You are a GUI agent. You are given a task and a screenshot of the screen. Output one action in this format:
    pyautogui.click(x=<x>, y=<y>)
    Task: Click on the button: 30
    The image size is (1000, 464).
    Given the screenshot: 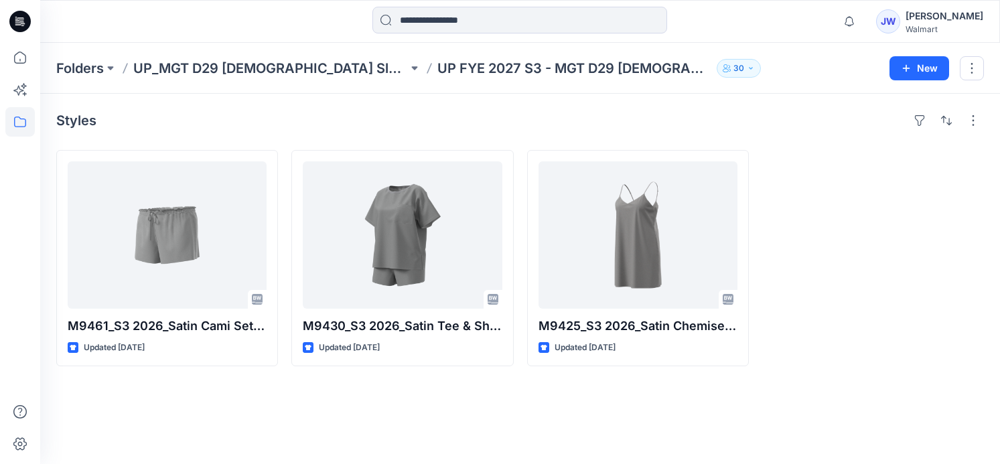 What is the action you would take?
    pyautogui.click(x=738, y=68)
    